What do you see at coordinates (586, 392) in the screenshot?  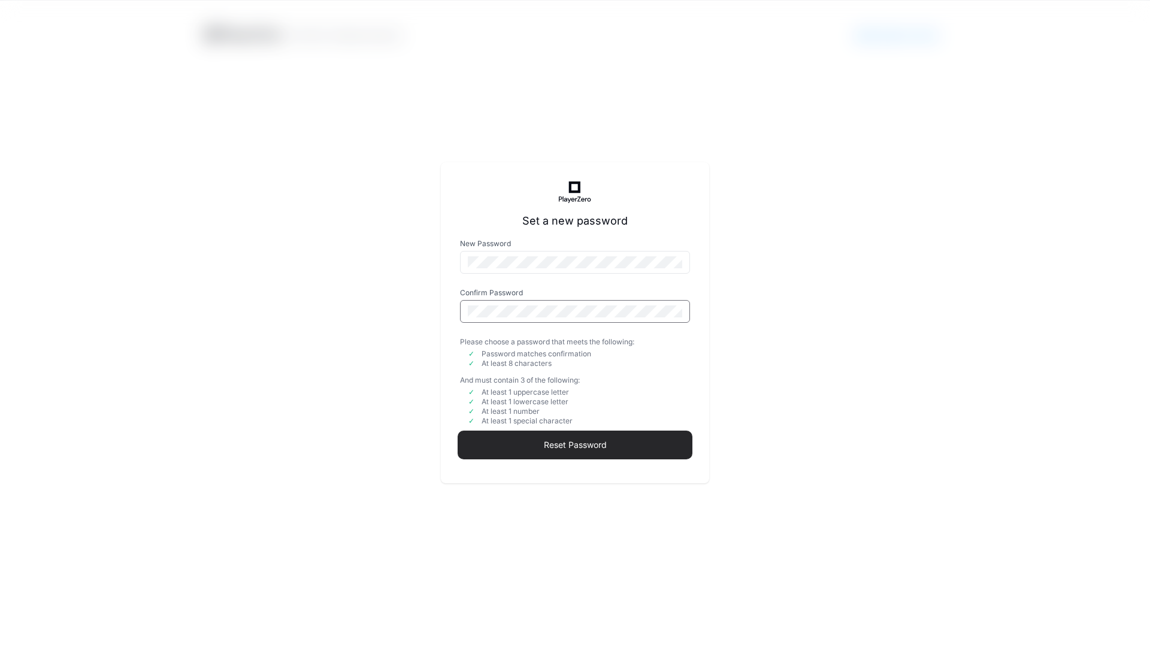 I see `div: At least 1 uppercase letter` at bounding box center [586, 392].